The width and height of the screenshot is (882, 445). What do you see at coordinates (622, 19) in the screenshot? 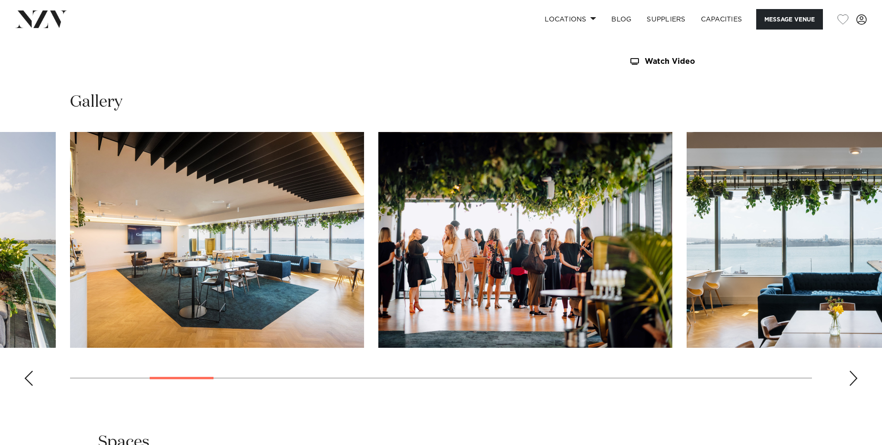
I see `a: BLOG` at bounding box center [622, 19].